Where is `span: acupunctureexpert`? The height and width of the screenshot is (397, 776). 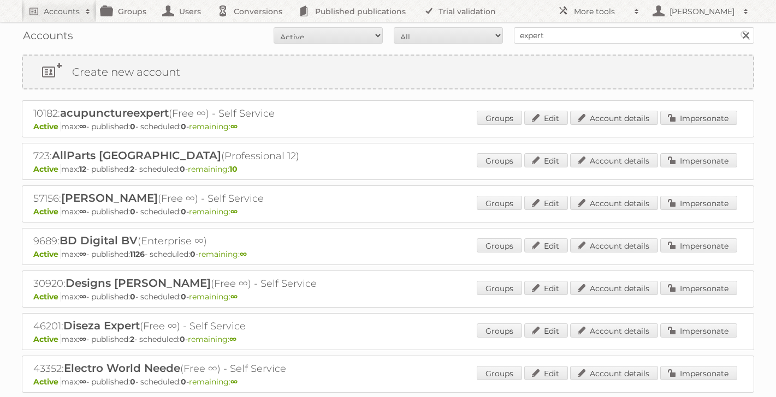
span: acupunctureexpert is located at coordinates (114, 113).